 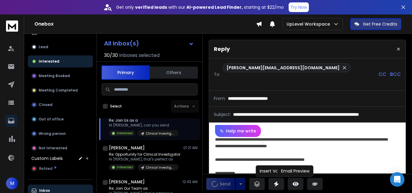 What do you see at coordinates (145, 24) in the screenshot?
I see `h1: Onebox` at bounding box center [145, 24].